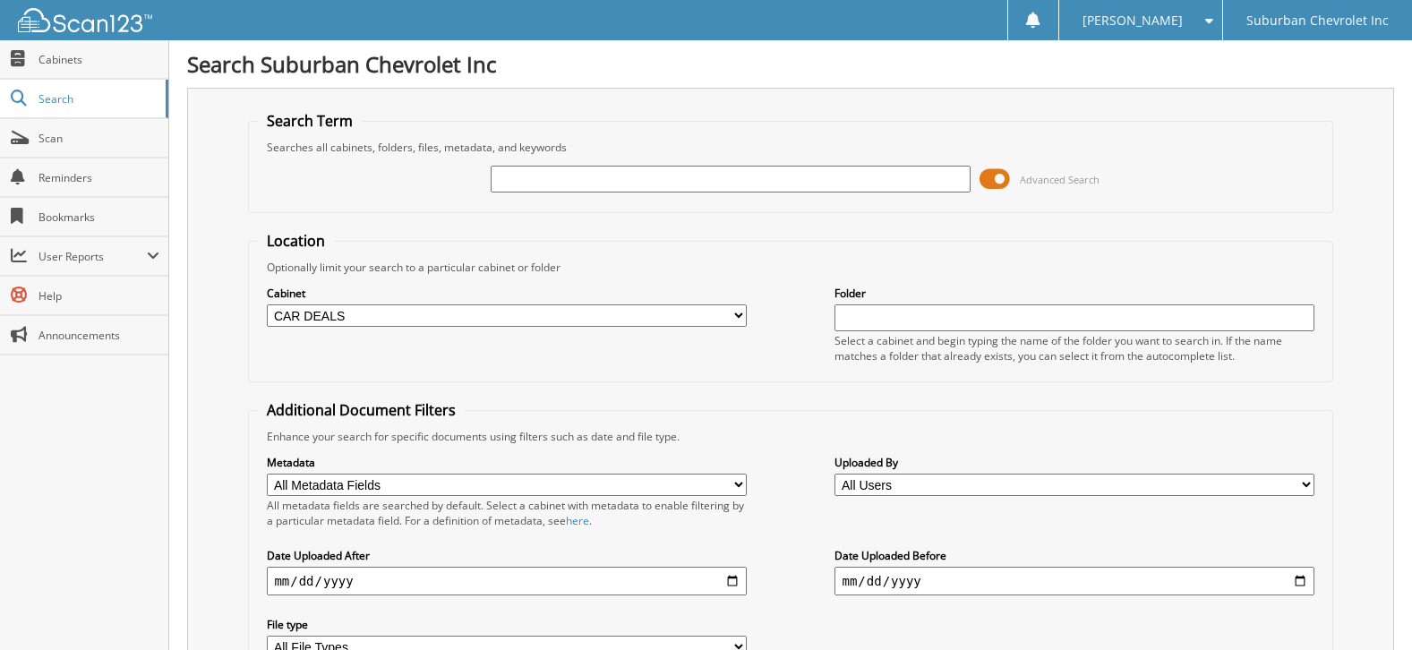 This screenshot has height=650, width=1412. What do you see at coordinates (1059, 179) in the screenshot?
I see `span: Advanced Search` at bounding box center [1059, 179].